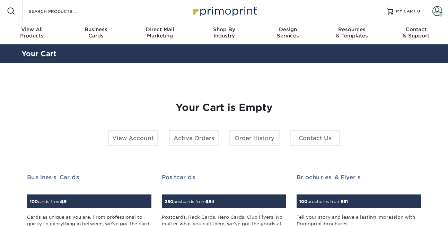 The image size is (448, 226). What do you see at coordinates (416, 33) in the screenshot?
I see `div: & Support` at bounding box center [416, 33].